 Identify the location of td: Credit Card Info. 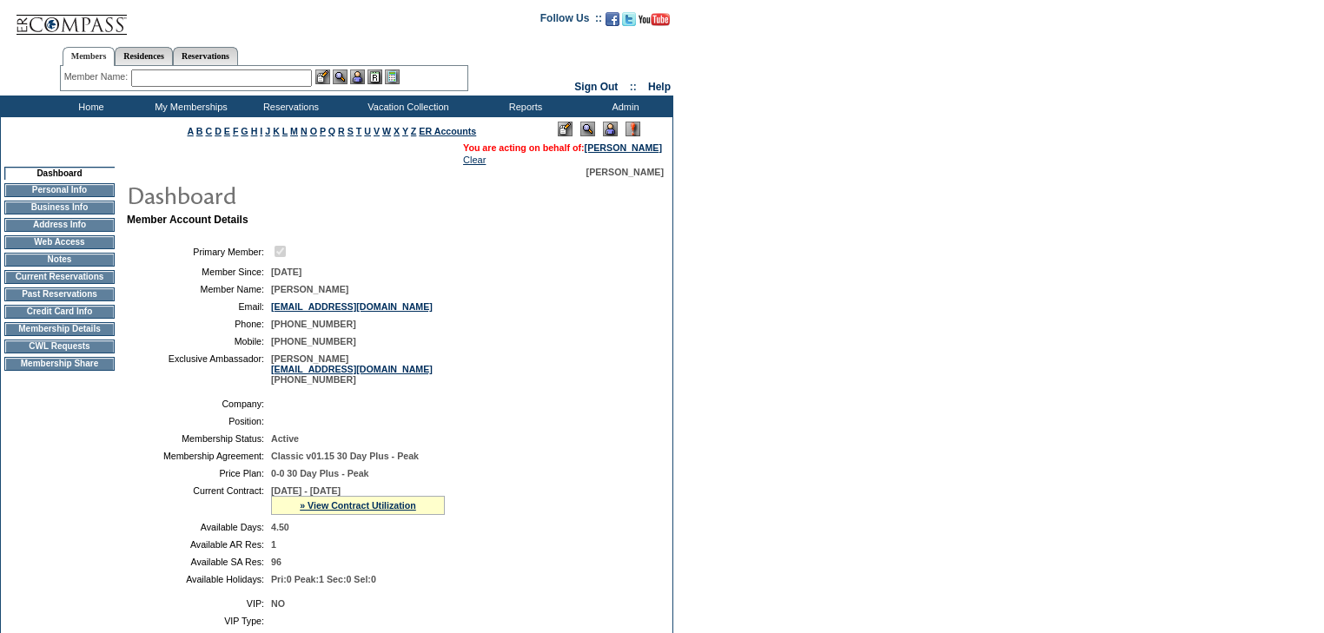
(59, 312).